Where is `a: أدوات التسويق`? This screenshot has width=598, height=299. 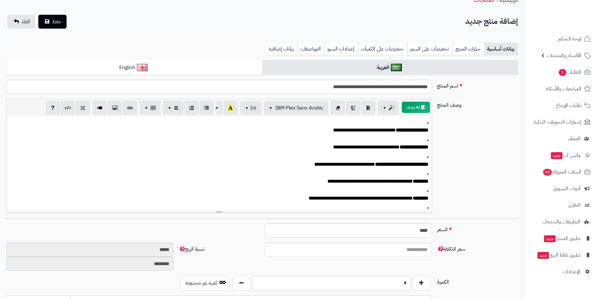 a: أدوات التسويق is located at coordinates (561, 189).